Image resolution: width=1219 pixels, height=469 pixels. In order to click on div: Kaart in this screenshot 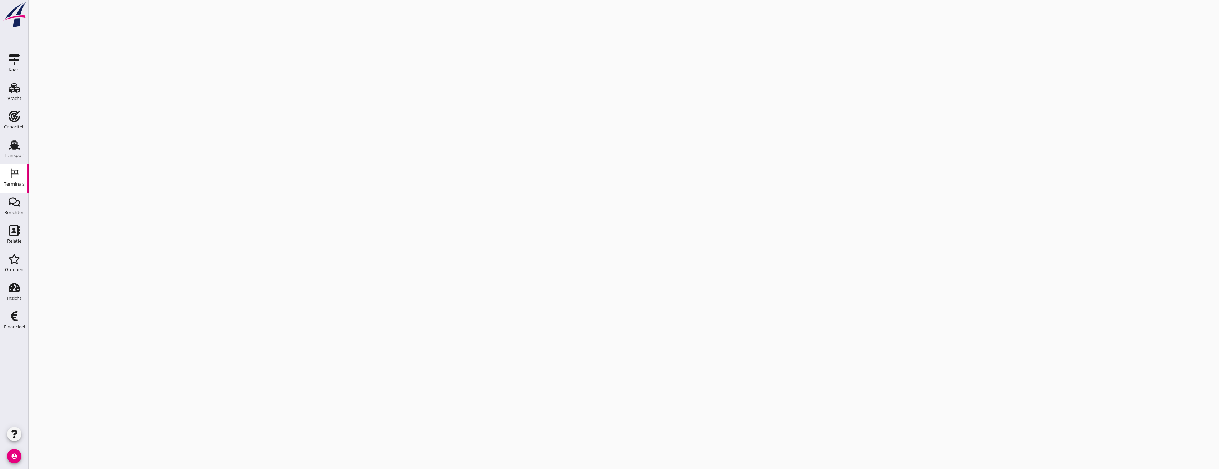, I will do `click(14, 70)`.